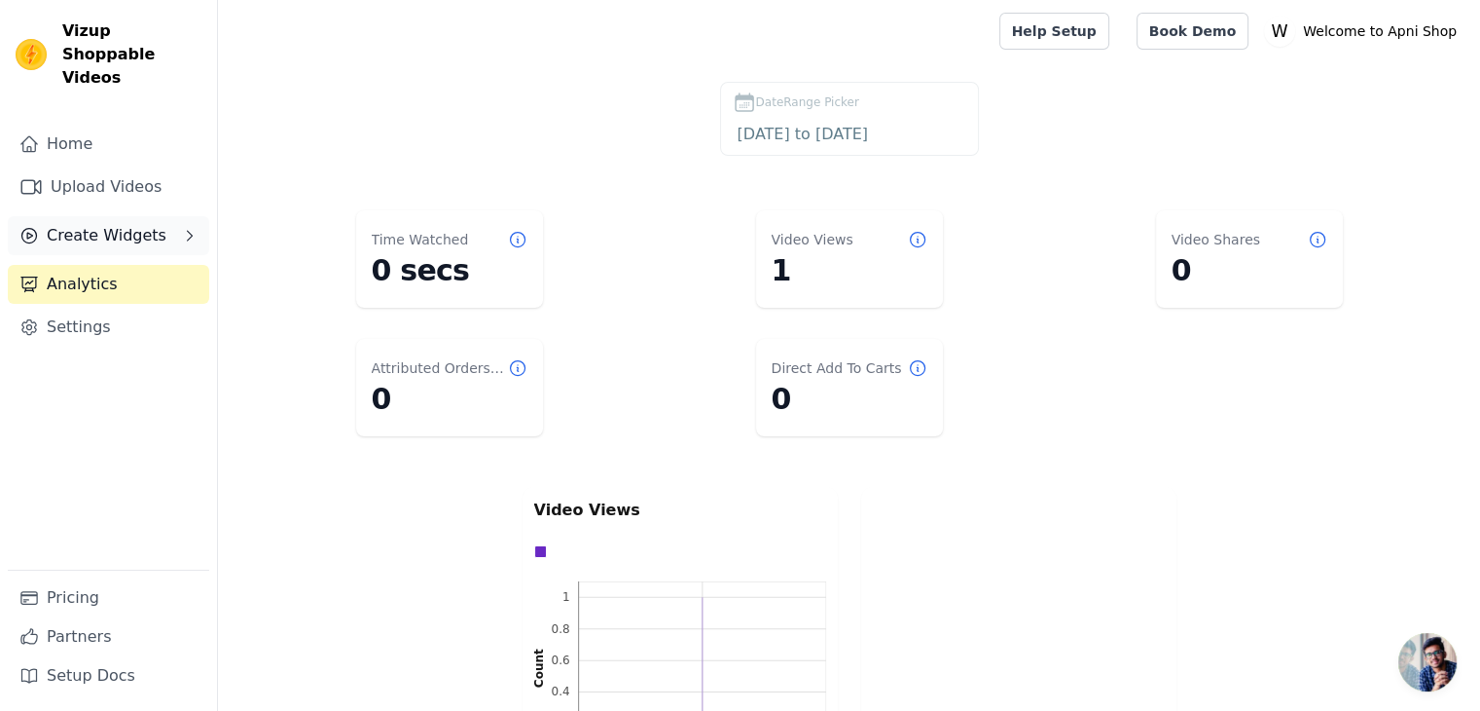 The image size is (1480, 711). Describe the element at coordinates (813, 239) in the screenshot. I see `dt: Video Views` at that location.